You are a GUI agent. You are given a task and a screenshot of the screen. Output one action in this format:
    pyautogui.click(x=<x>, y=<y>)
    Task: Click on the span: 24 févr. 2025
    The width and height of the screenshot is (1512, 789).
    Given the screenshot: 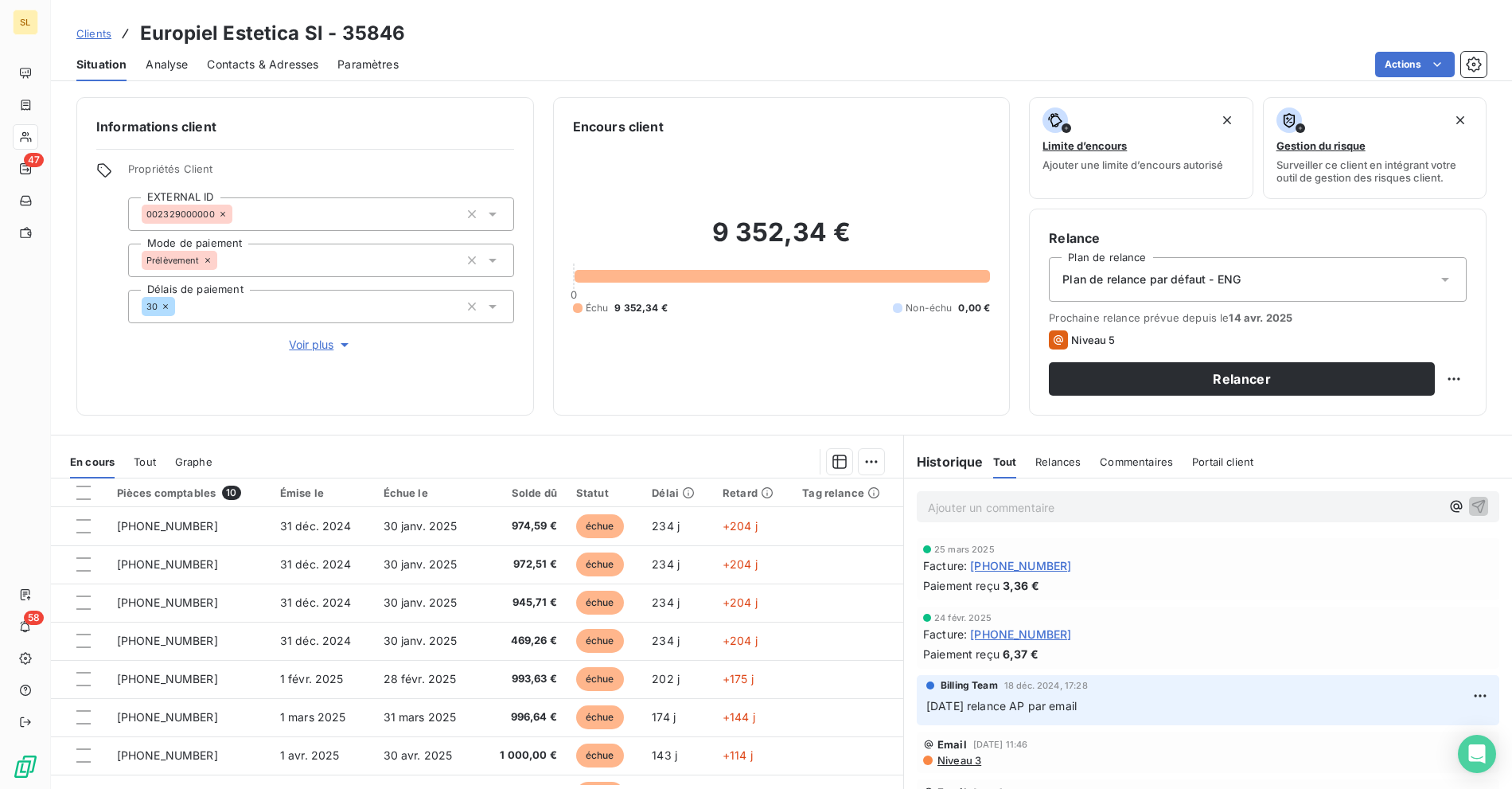 What is the action you would take?
    pyautogui.click(x=963, y=618)
    